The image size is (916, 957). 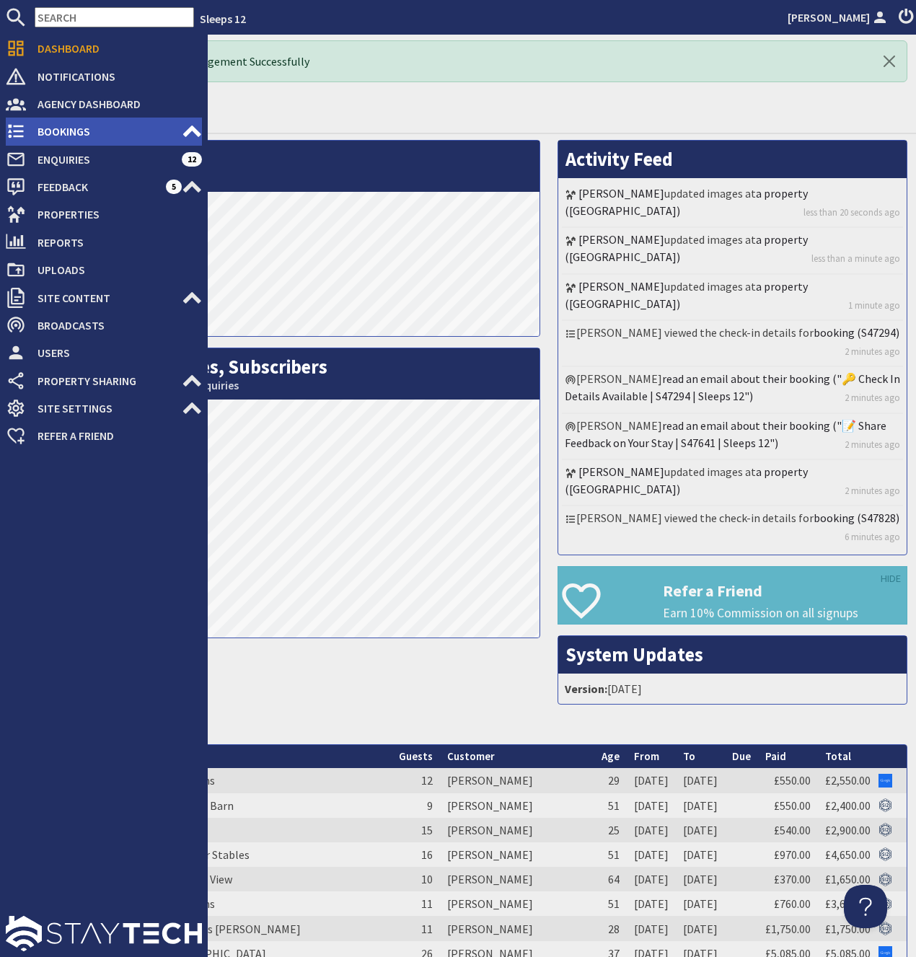 I want to click on span: 16, so click(x=427, y=854).